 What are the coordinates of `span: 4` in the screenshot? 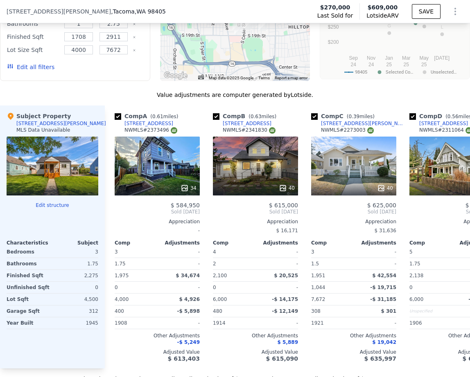 It's located at (214, 252).